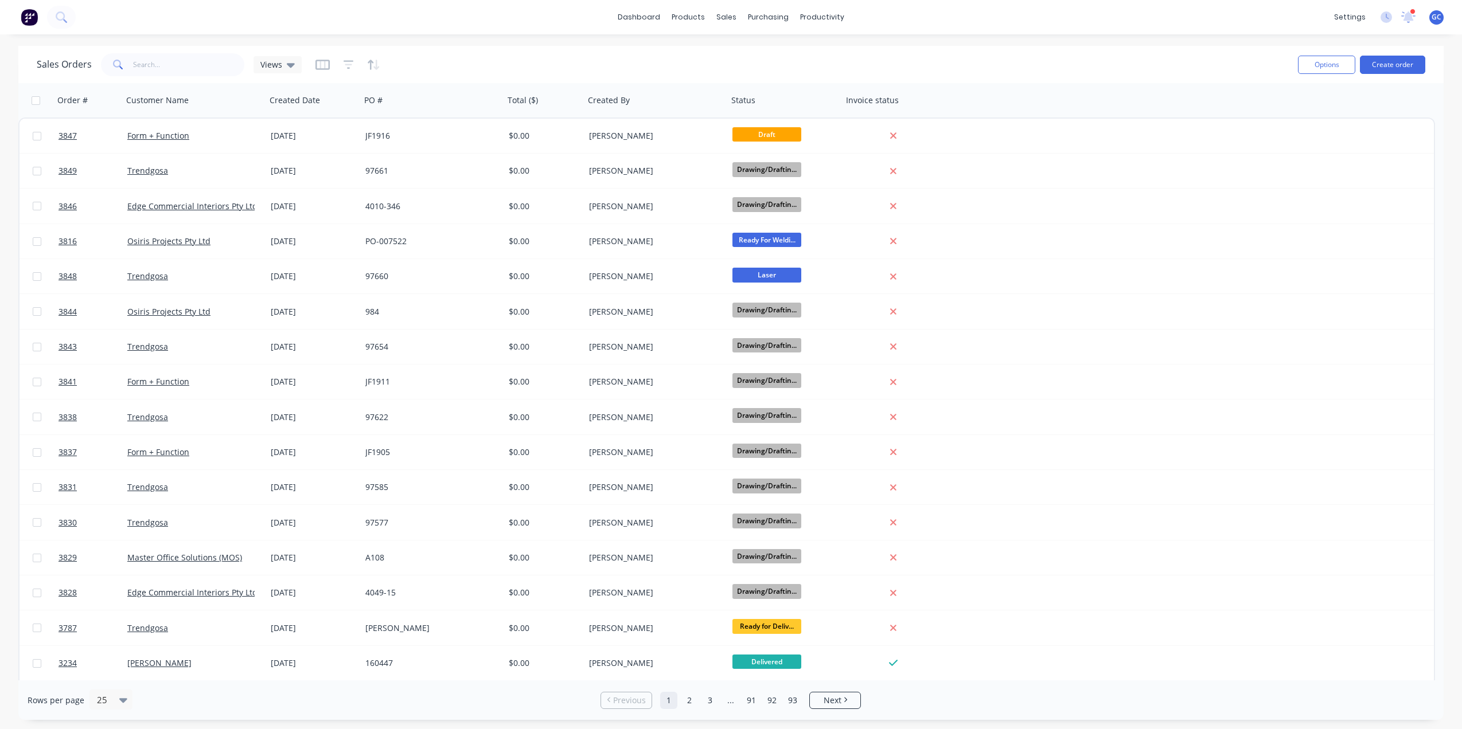 Image resolution: width=1462 pixels, height=729 pixels. What do you see at coordinates (93, 136) in the screenshot?
I see `a: 3847` at bounding box center [93, 136].